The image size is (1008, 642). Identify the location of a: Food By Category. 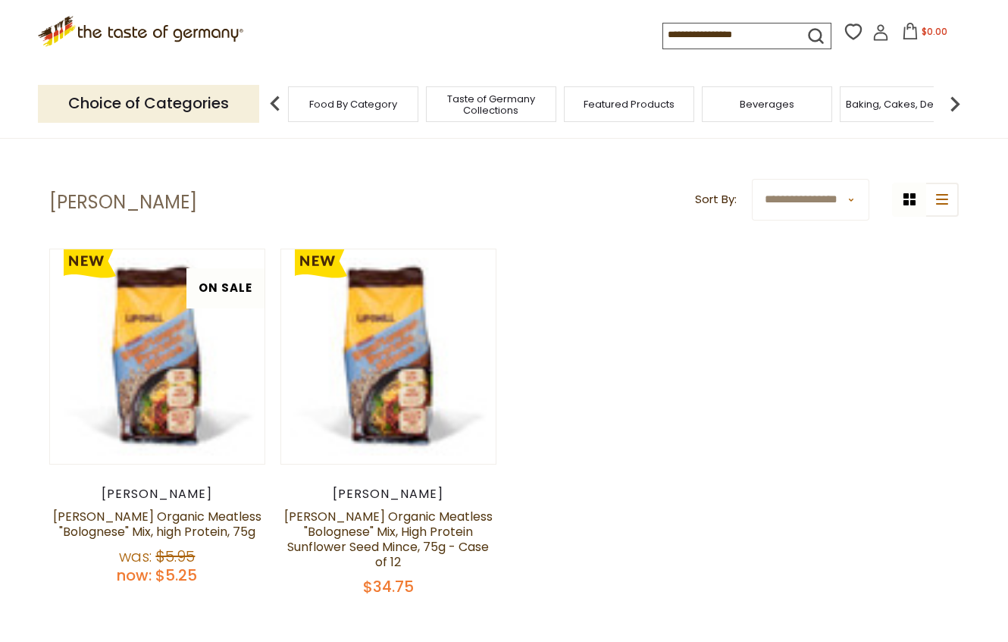
(353, 104).